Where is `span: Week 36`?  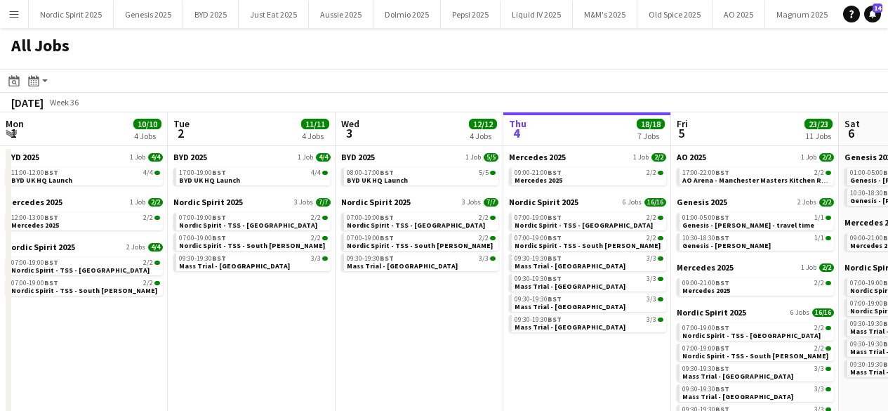 span: Week 36 is located at coordinates (64, 102).